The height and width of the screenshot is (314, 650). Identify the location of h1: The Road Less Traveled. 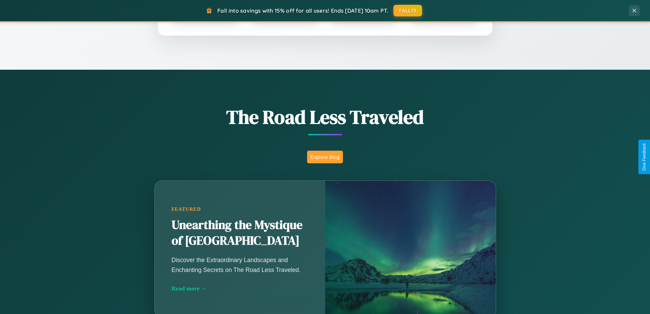
(325, 117).